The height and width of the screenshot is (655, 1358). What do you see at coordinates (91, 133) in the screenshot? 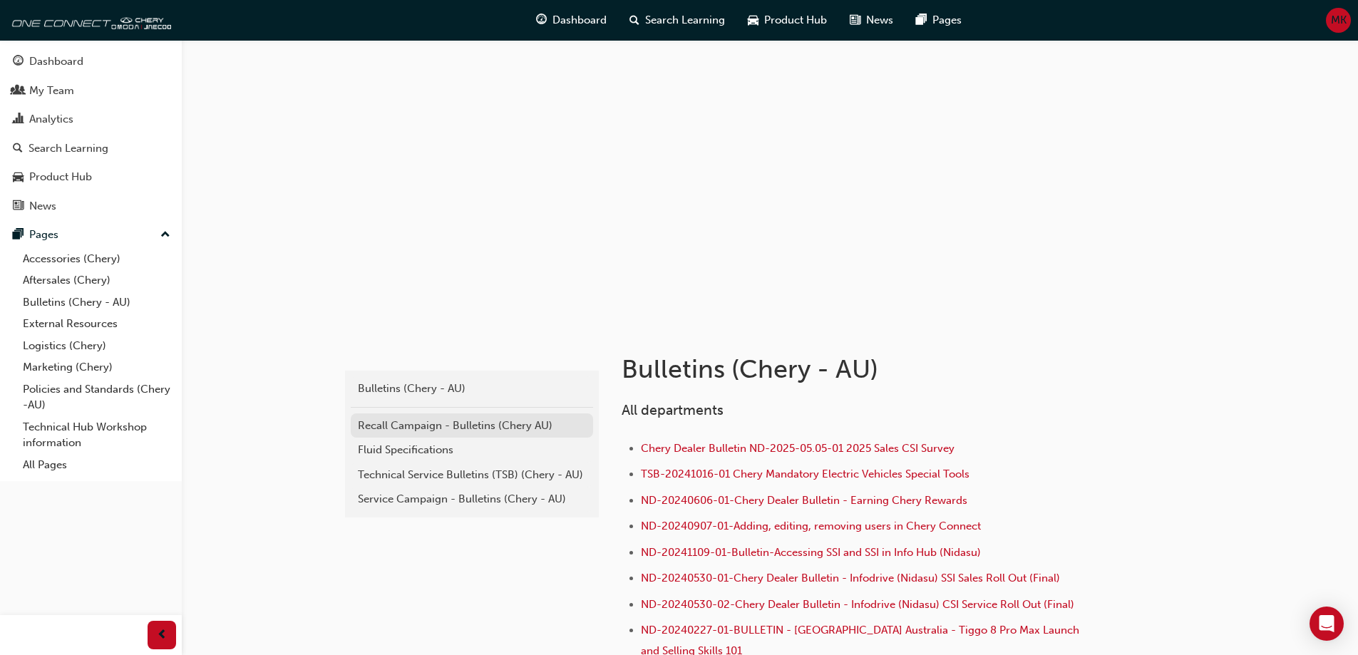
I see `button: DashboardMy TeamAnalyticsSearch LearningProduct HubNews` at bounding box center [91, 133].